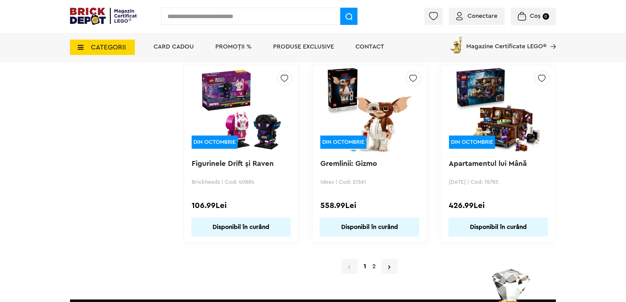 The image size is (626, 302). What do you see at coordinates (370, 47) in the screenshot?
I see `span: Contact` at bounding box center [370, 47].